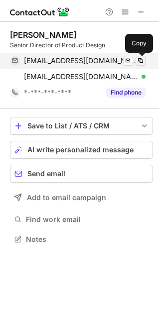 The width and height of the screenshot is (159, 318). I want to click on span: Find work email, so click(87, 219).